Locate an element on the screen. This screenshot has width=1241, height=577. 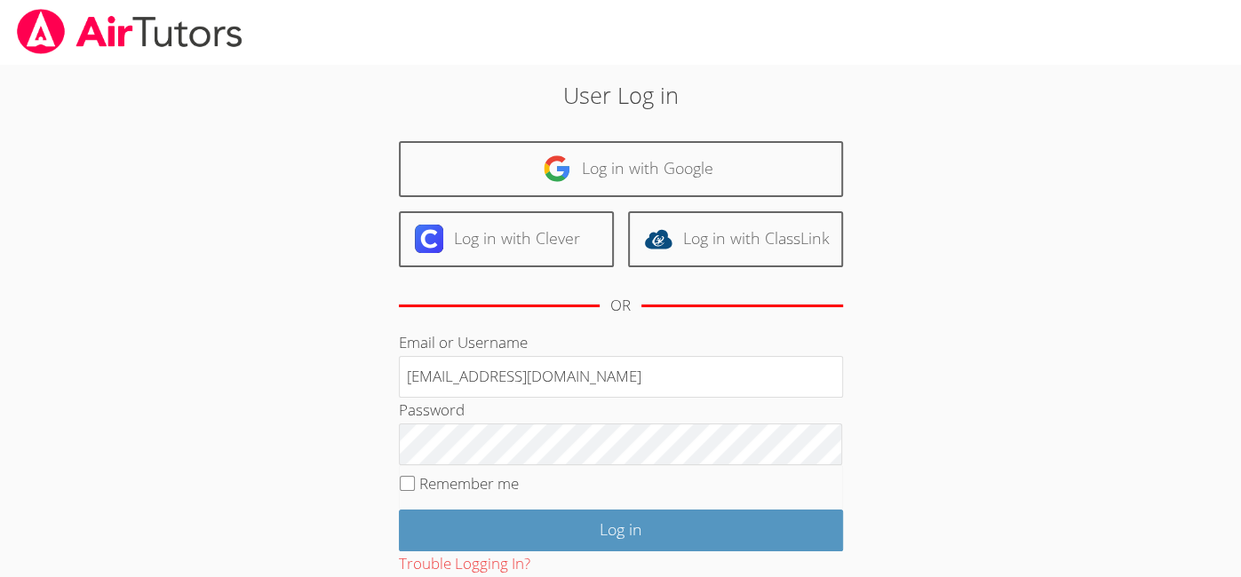
label: Email or Username is located at coordinates (463, 342).